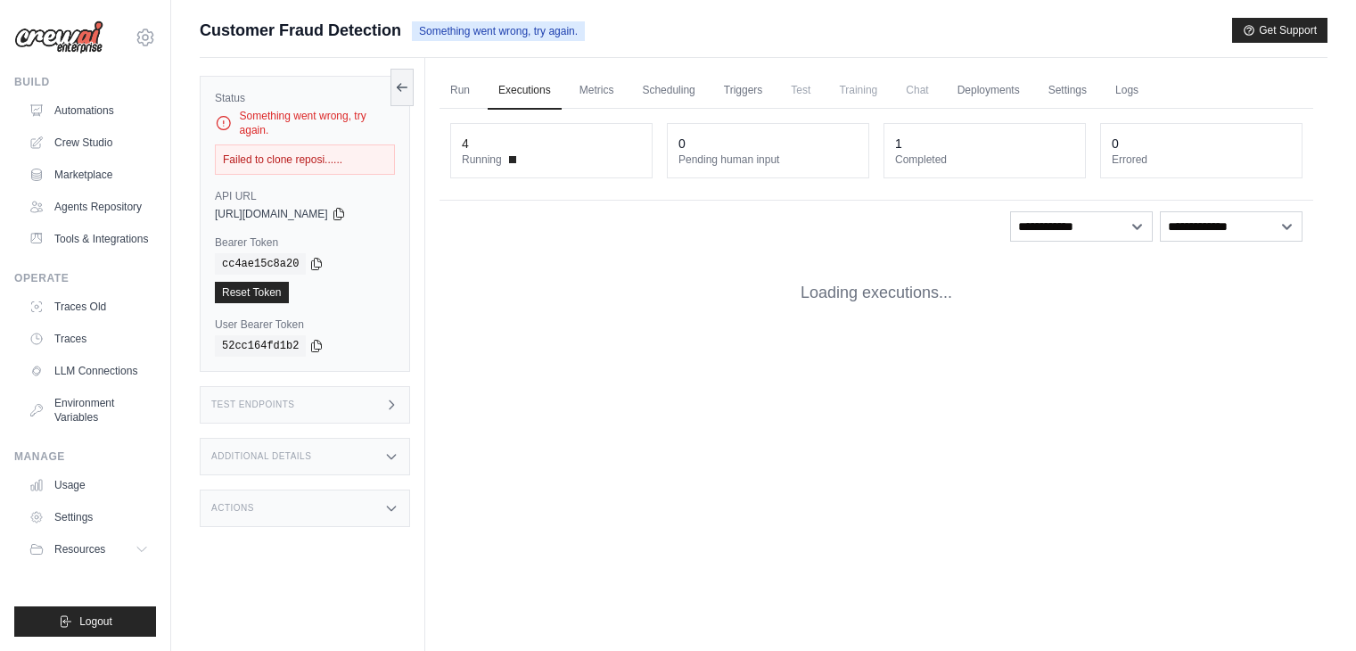  What do you see at coordinates (524, 91) in the screenshot?
I see `a: Executions` at bounding box center [524, 91].